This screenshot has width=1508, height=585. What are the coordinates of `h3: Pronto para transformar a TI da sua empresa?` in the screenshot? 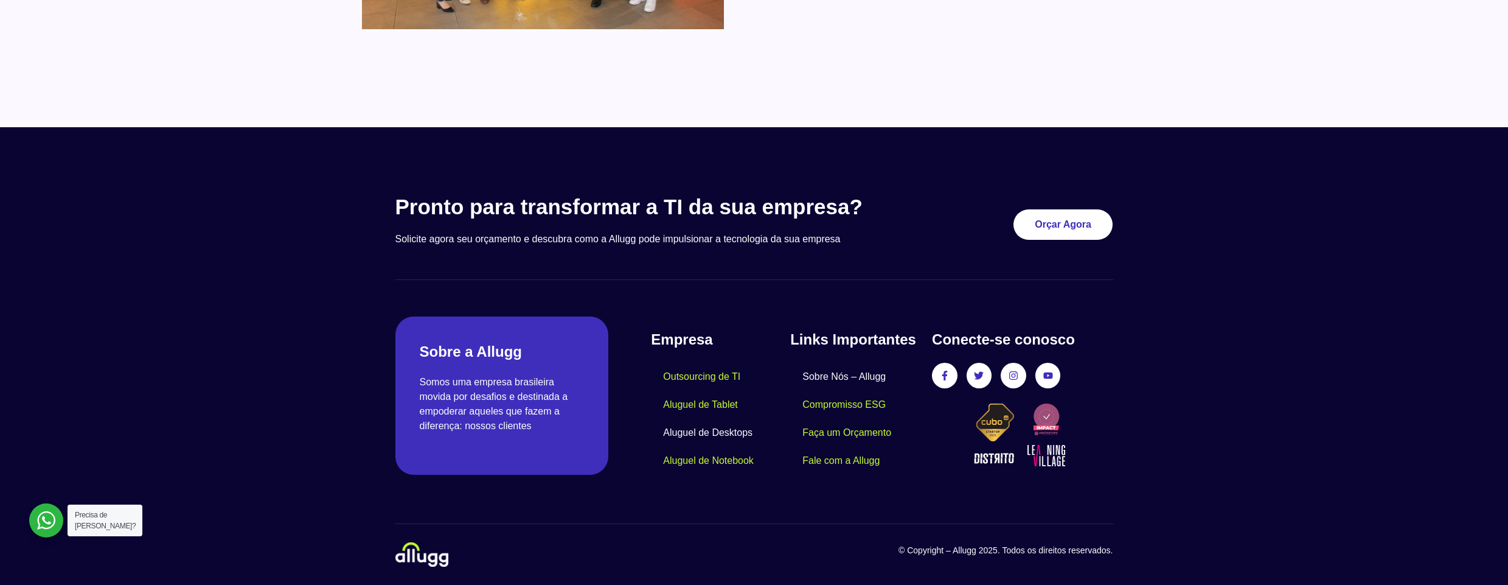 It's located at (657, 207).